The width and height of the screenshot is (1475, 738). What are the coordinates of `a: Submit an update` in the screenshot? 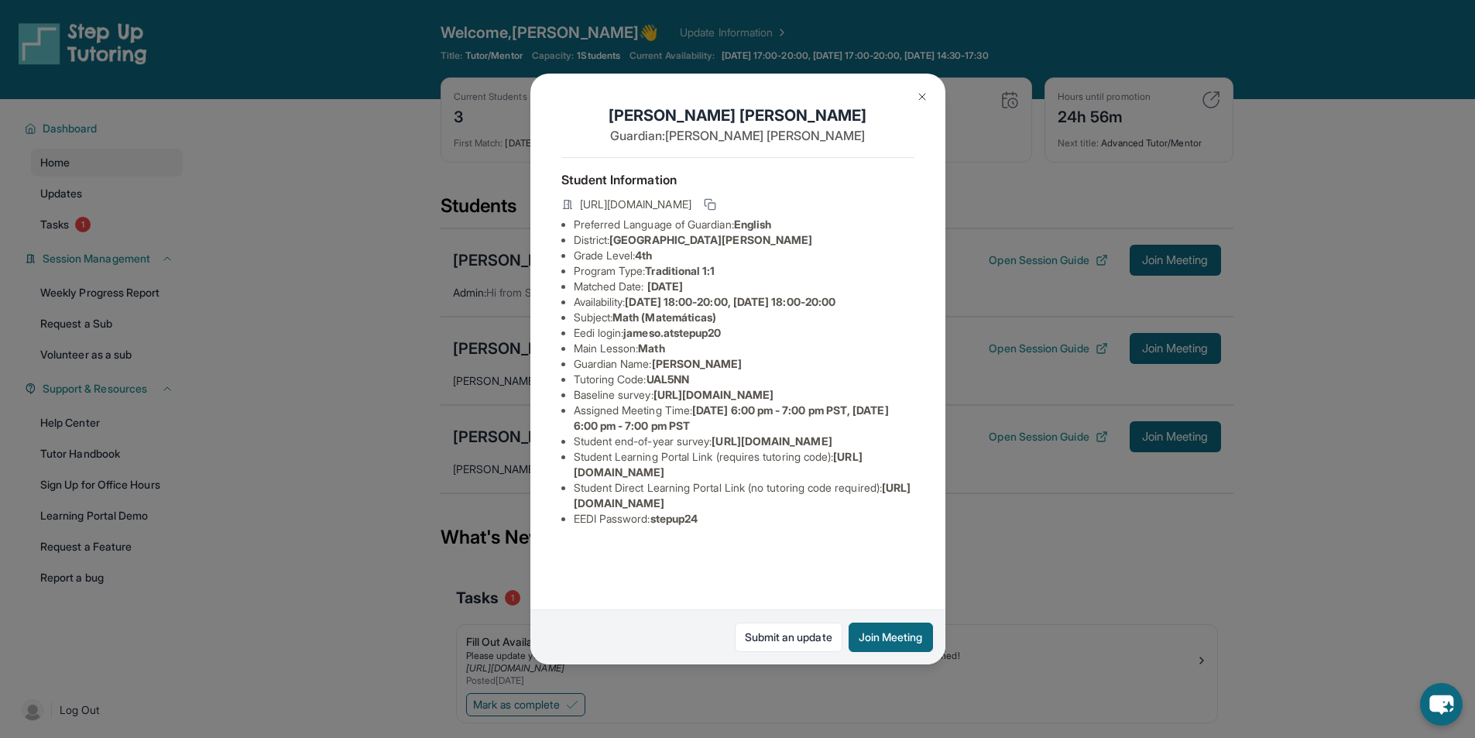 It's located at (788, 637).